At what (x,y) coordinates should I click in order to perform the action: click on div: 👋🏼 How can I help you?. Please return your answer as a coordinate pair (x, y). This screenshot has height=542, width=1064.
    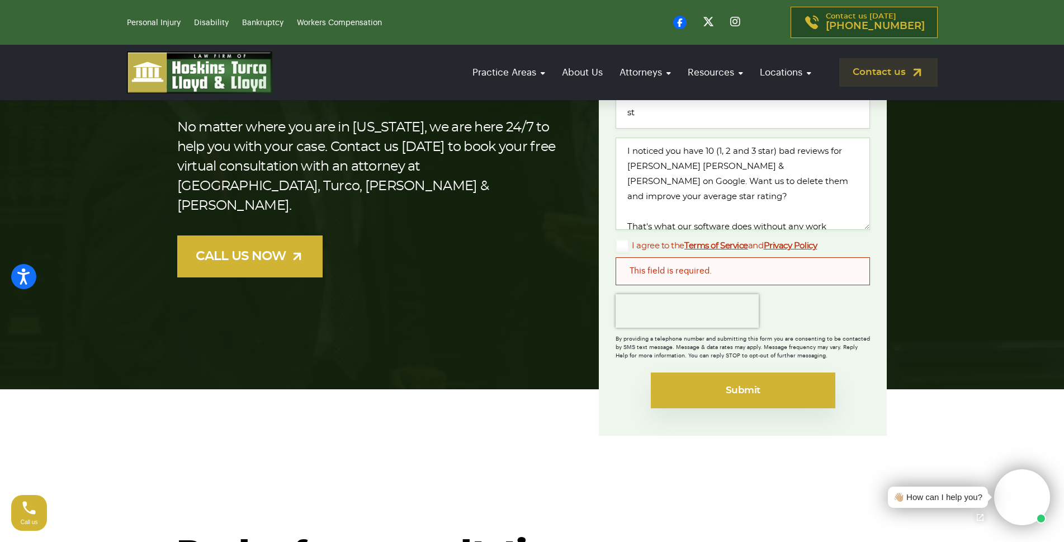
    Looking at the image, I should click on (938, 497).